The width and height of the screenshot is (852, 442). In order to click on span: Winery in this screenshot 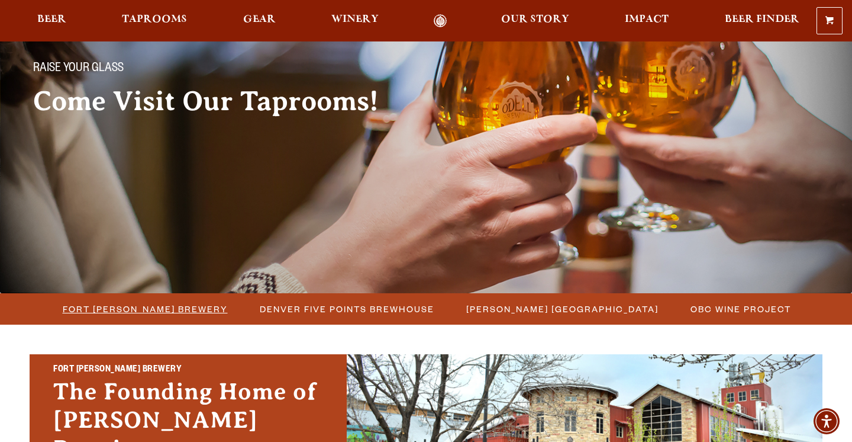, I will do `click(355, 20)`.